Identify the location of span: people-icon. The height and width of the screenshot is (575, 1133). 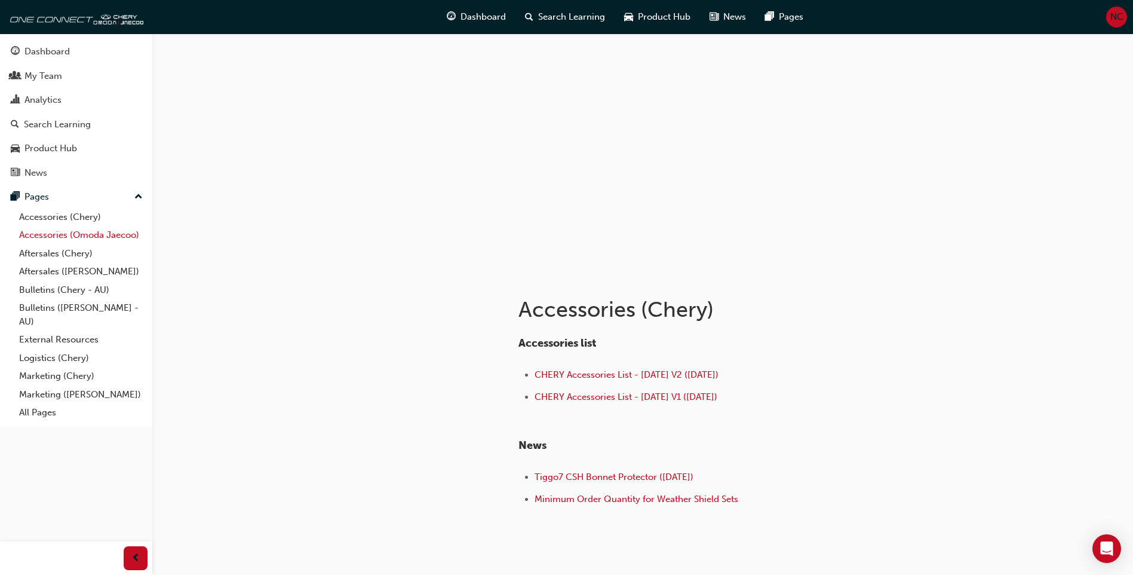
(15, 76).